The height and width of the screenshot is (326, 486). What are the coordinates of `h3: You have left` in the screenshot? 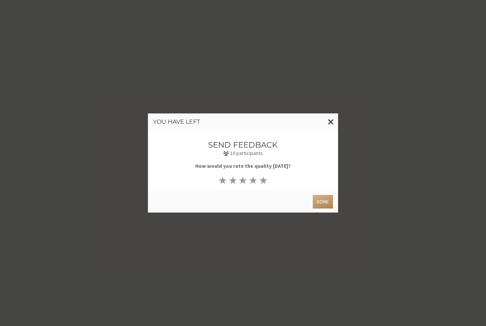 It's located at (243, 122).